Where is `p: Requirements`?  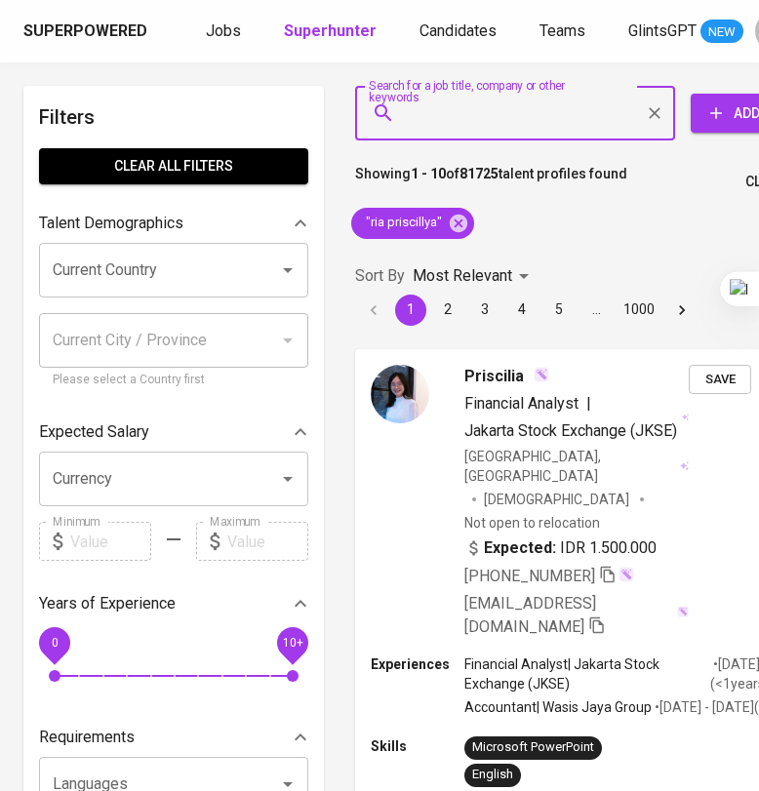 p: Requirements is located at coordinates (87, 737).